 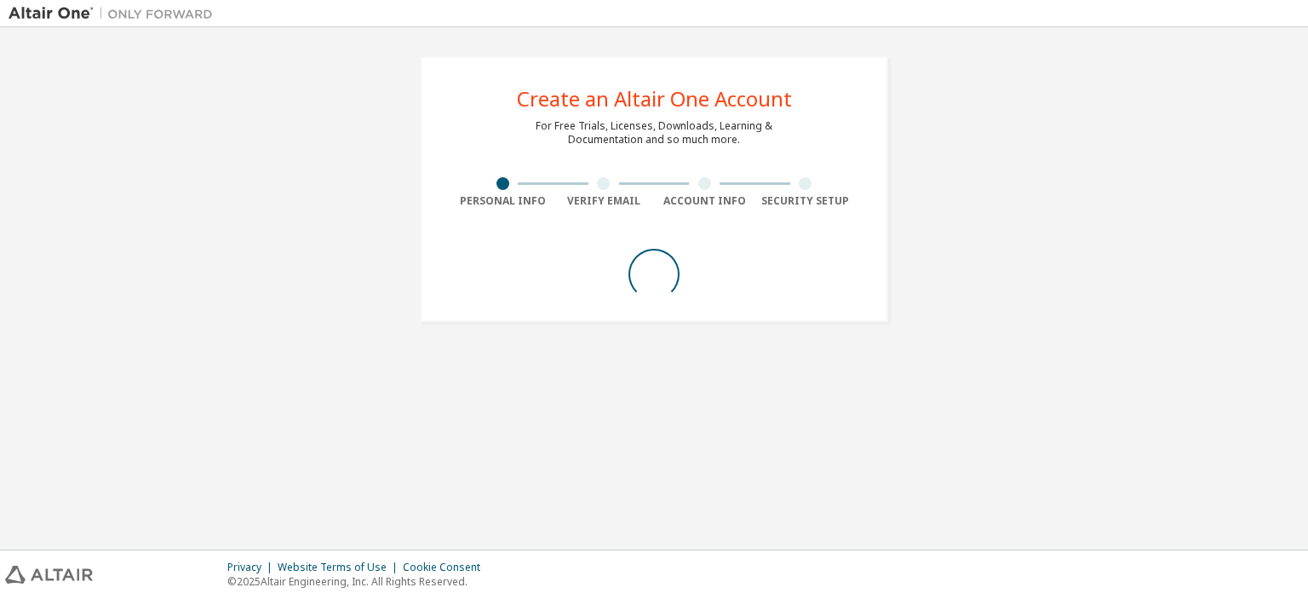 I want to click on div: Website Terms of Use, so click(x=340, y=567).